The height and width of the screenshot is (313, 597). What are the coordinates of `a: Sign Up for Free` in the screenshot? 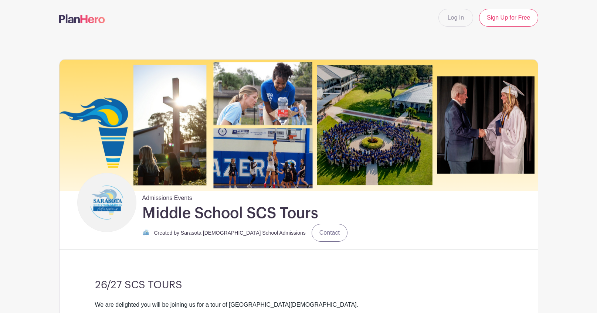 It's located at (508, 18).